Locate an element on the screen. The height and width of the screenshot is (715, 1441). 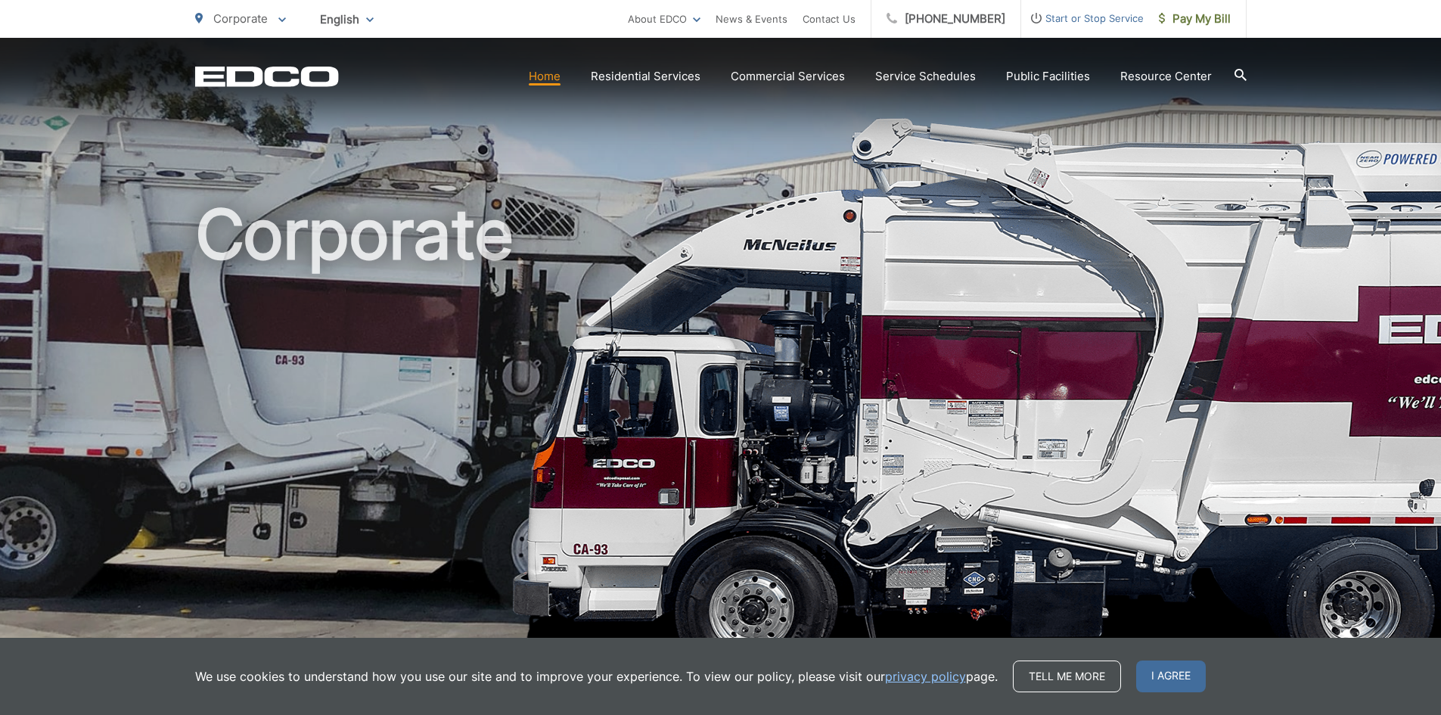
span: Corporate is located at coordinates (240, 18).